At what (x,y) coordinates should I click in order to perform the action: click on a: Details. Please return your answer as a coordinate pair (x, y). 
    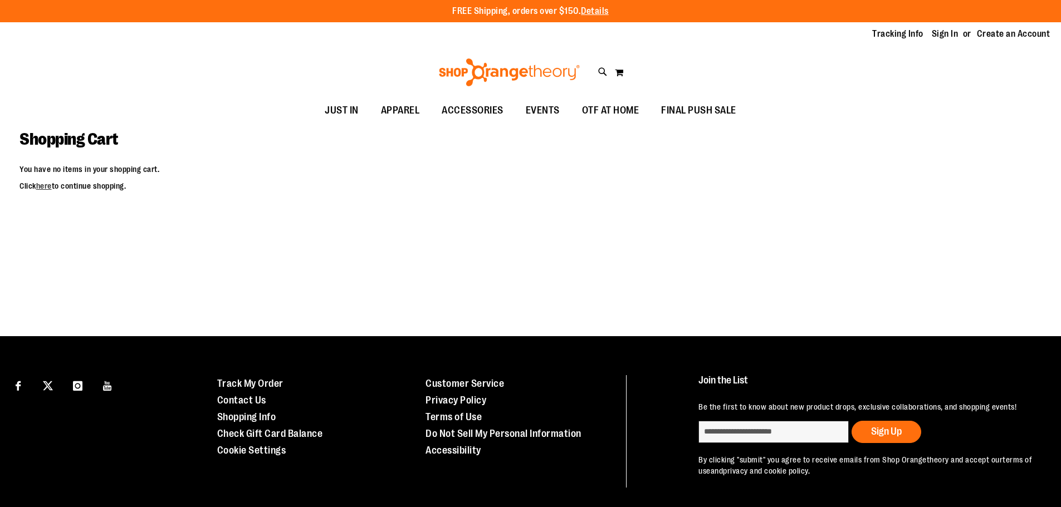
    Looking at the image, I should click on (595, 11).